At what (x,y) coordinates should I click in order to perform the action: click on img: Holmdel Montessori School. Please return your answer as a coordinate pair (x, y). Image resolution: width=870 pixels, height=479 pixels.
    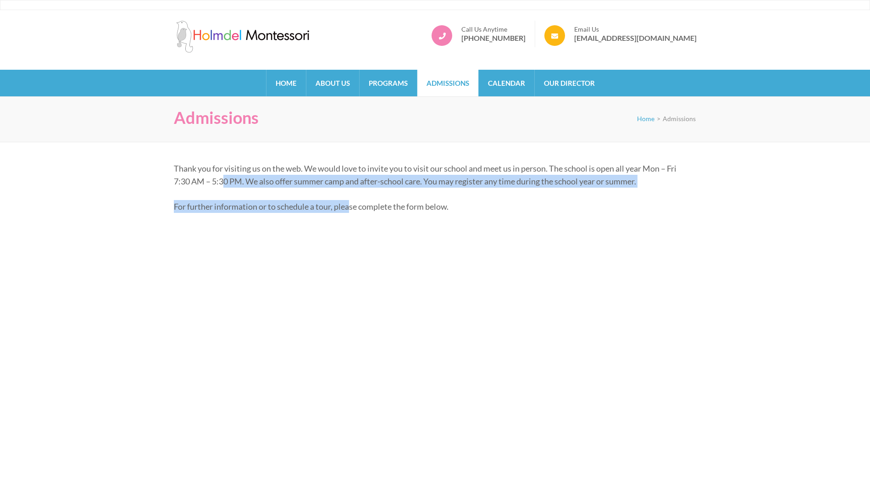
    Looking at the image, I should click on (243, 37).